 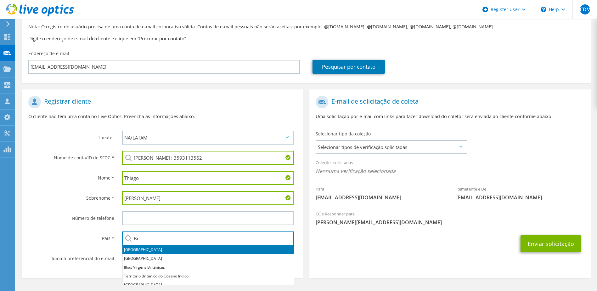 I want to click on label: País *, so click(x=71, y=236).